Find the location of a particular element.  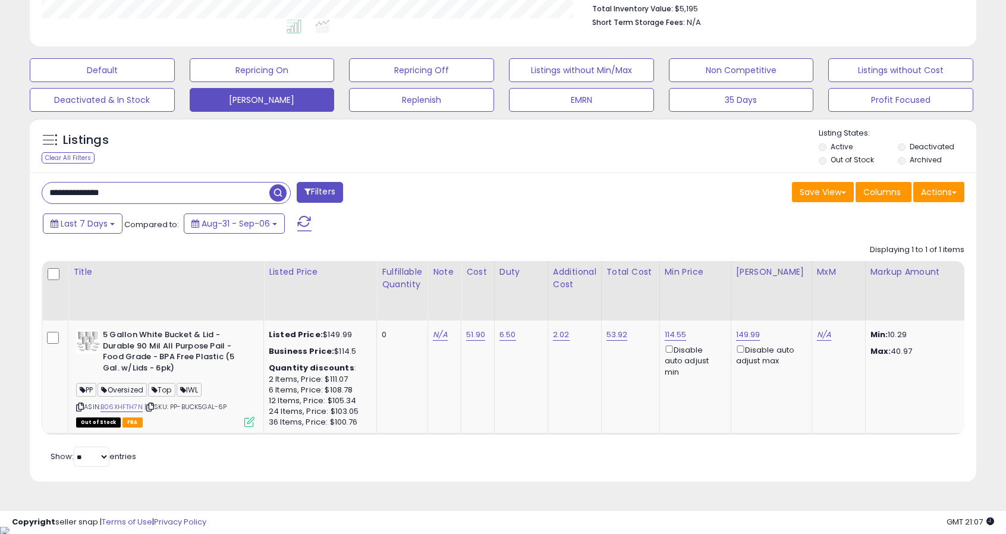

a: 2.02 is located at coordinates (561, 335).